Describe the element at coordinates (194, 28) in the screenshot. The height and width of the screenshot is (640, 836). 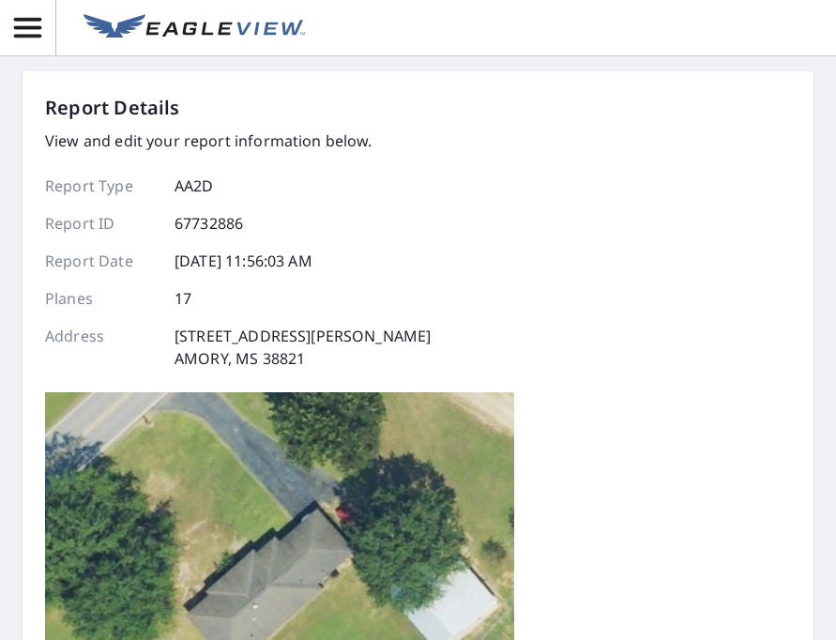
I see `a: EV Logo` at that location.